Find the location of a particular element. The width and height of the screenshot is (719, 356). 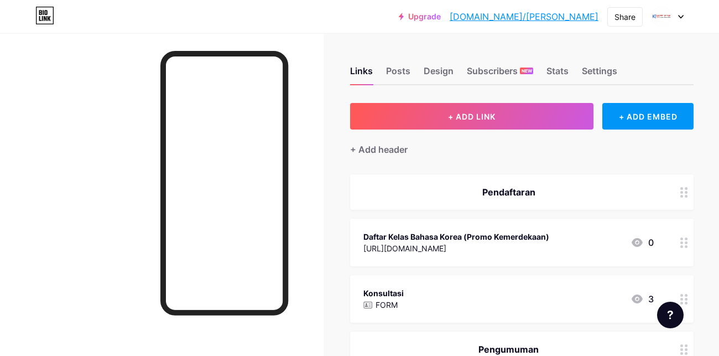

button: + ADD LINK is located at coordinates (472, 116).